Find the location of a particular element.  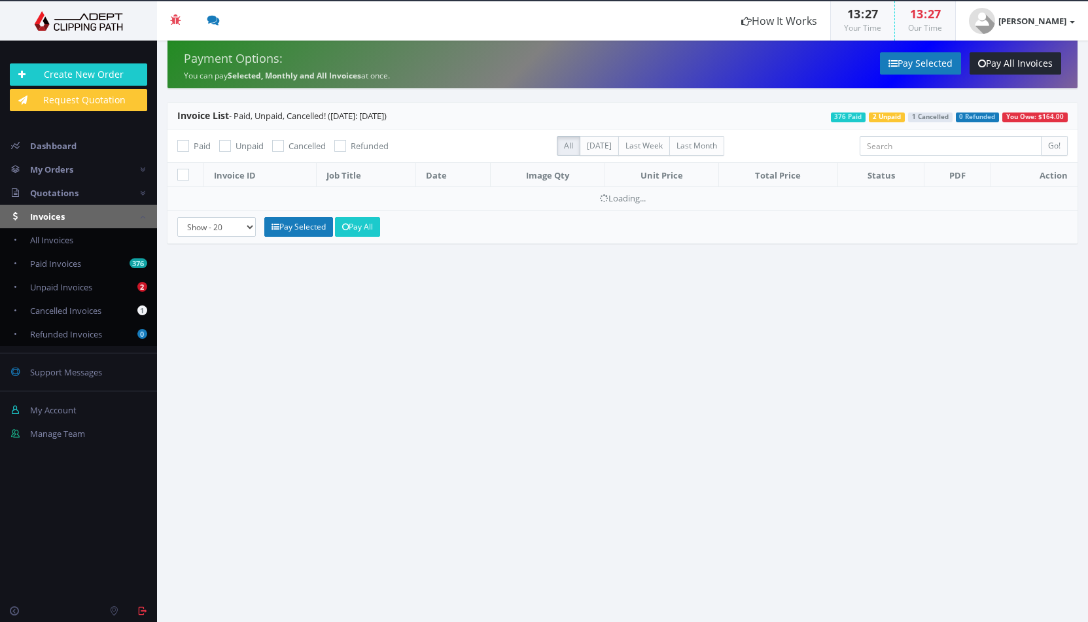

a: Request Quotation is located at coordinates (79, 100).